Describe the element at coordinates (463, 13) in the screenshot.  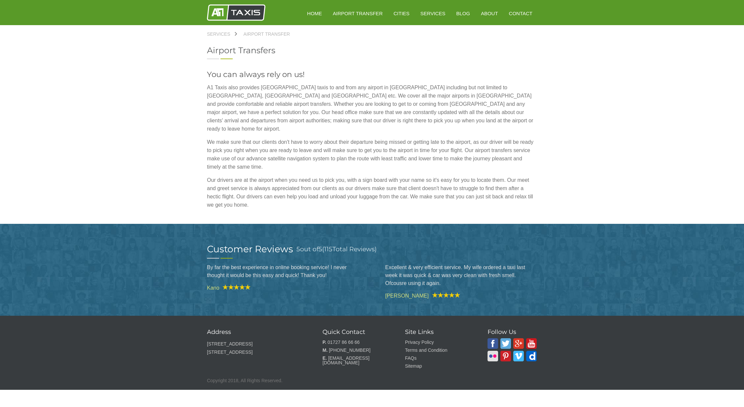
I see `a: Blog` at that location.